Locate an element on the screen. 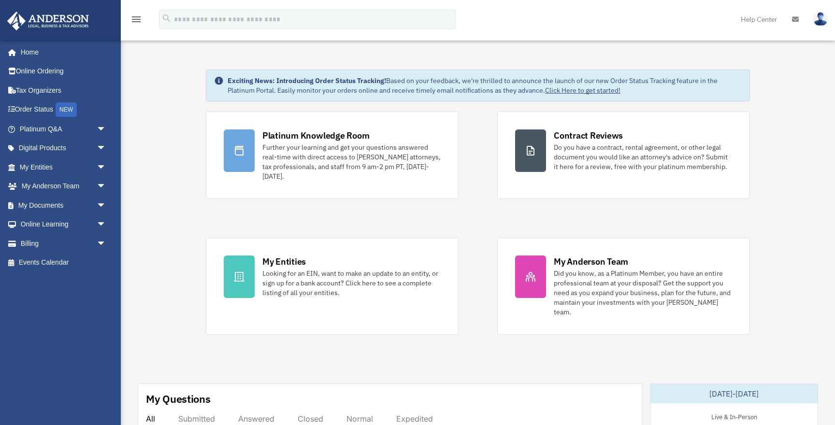 This screenshot has width=835, height=425. div: Do you have a contract, rental agreement, or other legal document you would like an attorney's ad... is located at coordinates (643, 157).